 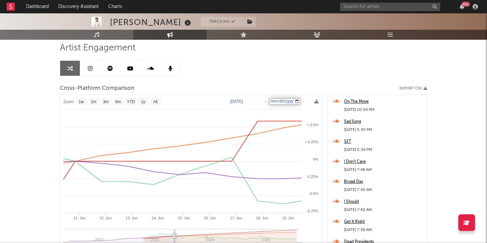 I want to click on text: + 0.25%, so click(x=311, y=142).